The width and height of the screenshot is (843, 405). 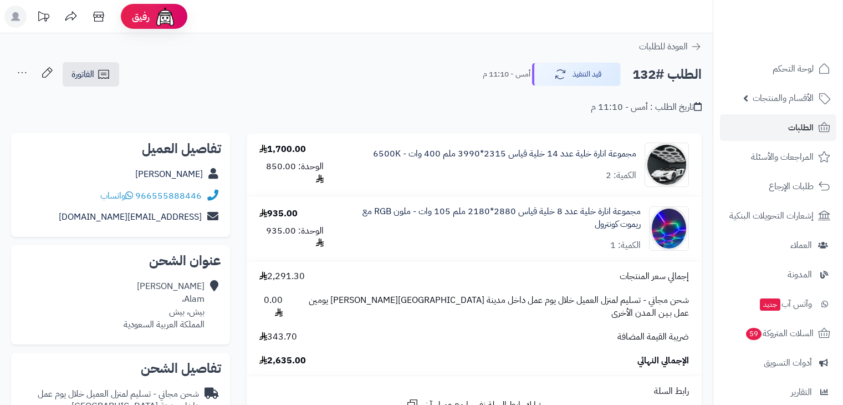 What do you see at coordinates (278, 213) in the screenshot?
I see `div: 935.00` at bounding box center [278, 213].